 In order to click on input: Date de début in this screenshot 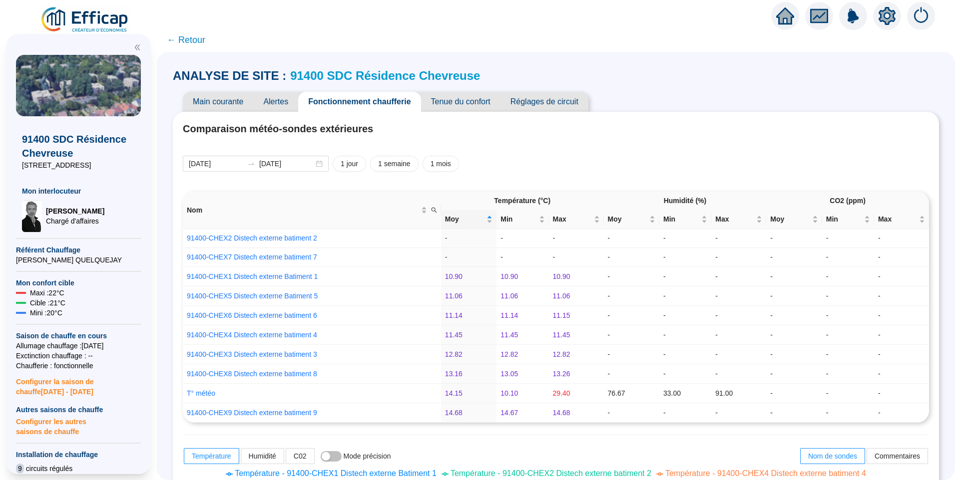, I will do `click(216, 164)`.